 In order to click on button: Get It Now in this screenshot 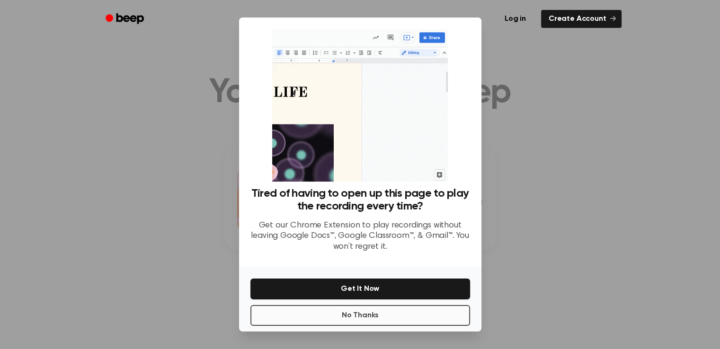, I will do `click(360, 289)`.